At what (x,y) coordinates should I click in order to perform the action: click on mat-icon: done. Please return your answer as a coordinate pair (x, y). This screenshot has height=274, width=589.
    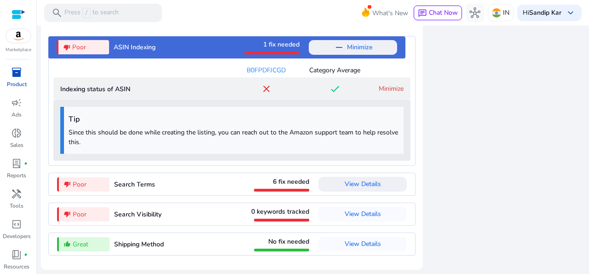
    Looking at the image, I should click on (335, 89).